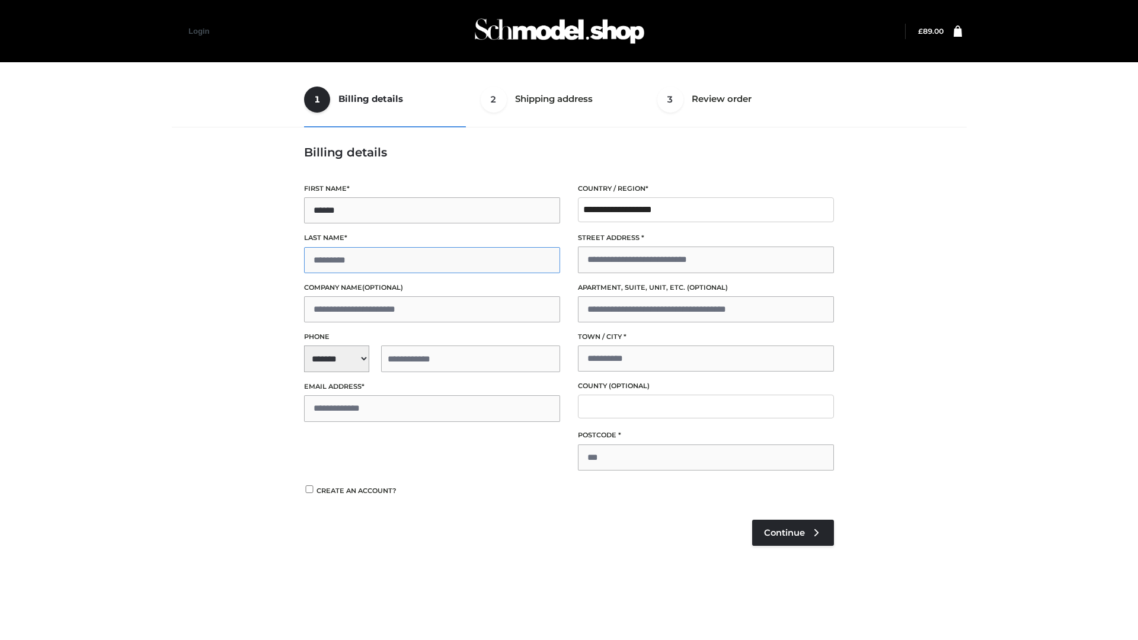  What do you see at coordinates (931, 31) in the screenshot?
I see `a: £89.00` at bounding box center [931, 31].